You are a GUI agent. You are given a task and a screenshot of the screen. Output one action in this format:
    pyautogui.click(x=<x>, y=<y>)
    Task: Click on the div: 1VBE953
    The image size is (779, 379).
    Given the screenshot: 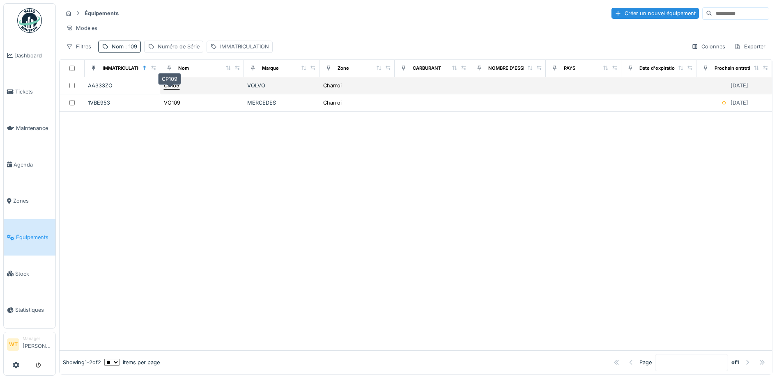 What is the action you would take?
    pyautogui.click(x=122, y=103)
    